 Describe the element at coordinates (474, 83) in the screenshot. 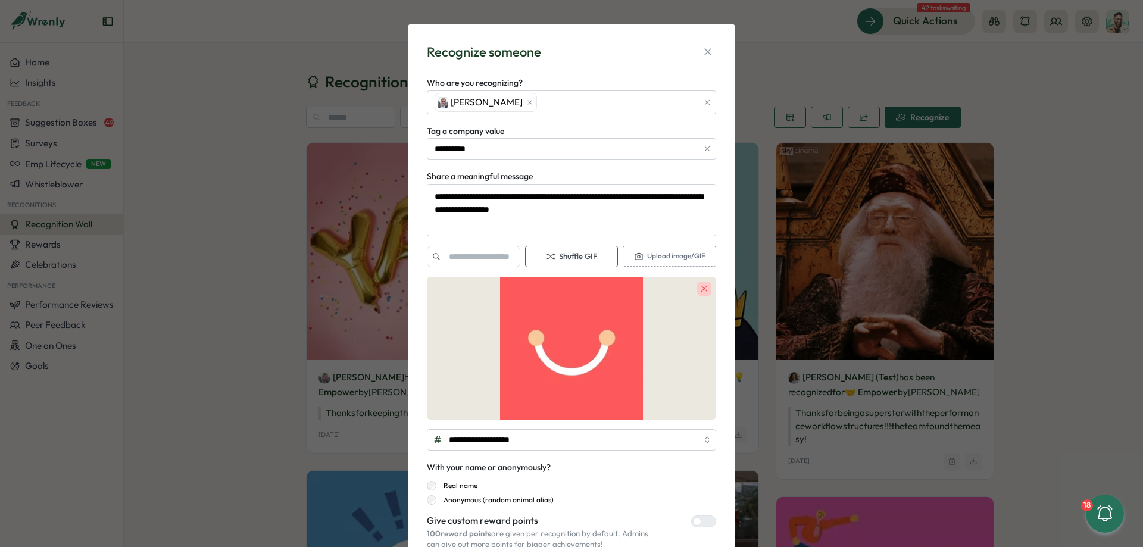

I see `label: Who are you recognizing?` at that location.